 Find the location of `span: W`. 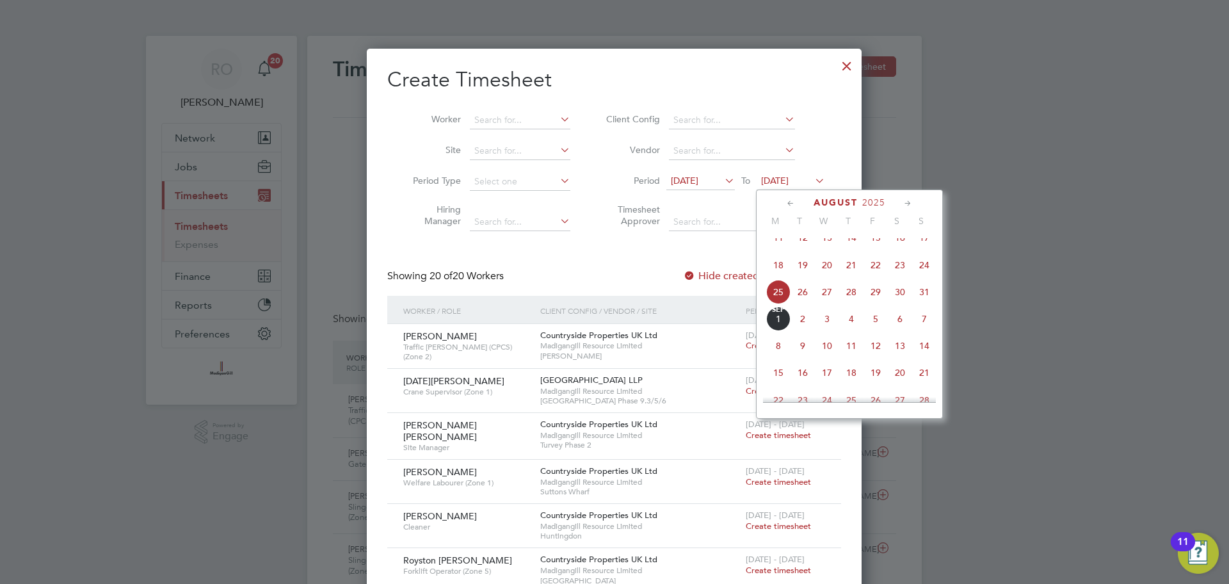

span: W is located at coordinates (824, 221).